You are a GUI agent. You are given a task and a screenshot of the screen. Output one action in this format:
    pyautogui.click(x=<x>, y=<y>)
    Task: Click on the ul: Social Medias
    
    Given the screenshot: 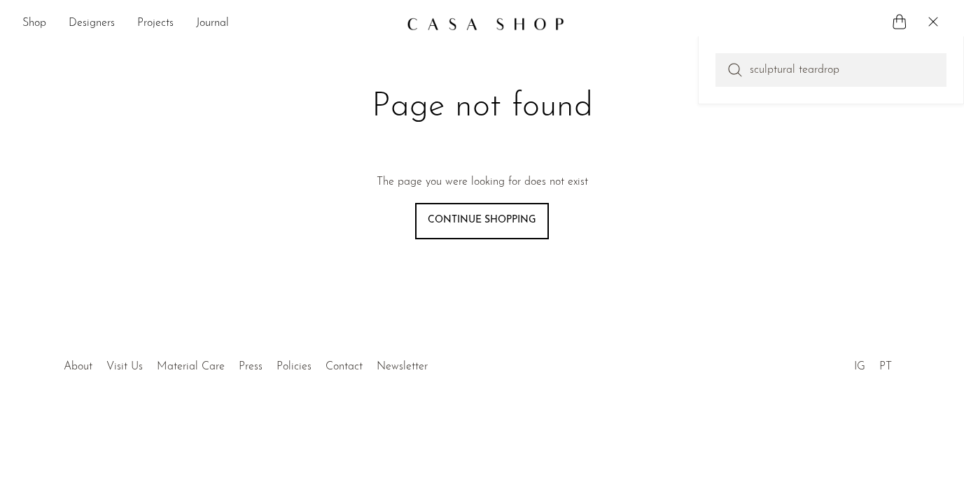 What is the action you would take?
    pyautogui.click(x=873, y=363)
    